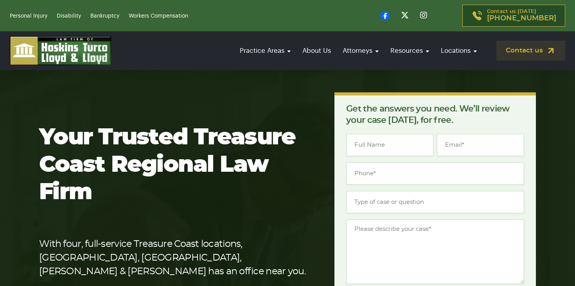  What do you see at coordinates (69, 16) in the screenshot?
I see `a: Disability` at bounding box center [69, 16].